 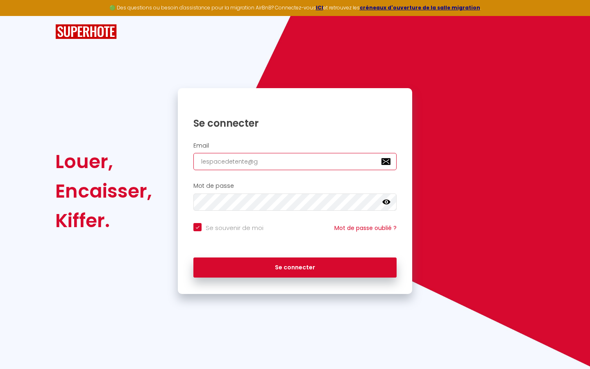 I want to click on div: Louer,, so click(x=104, y=162).